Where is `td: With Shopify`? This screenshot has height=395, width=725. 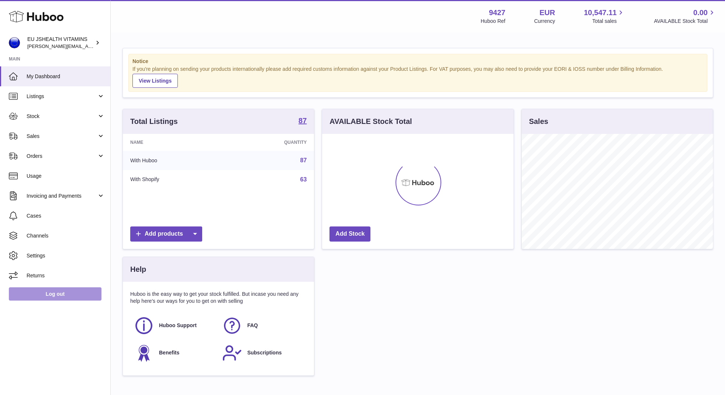
td: With Shopify is located at coordinates (174, 180).